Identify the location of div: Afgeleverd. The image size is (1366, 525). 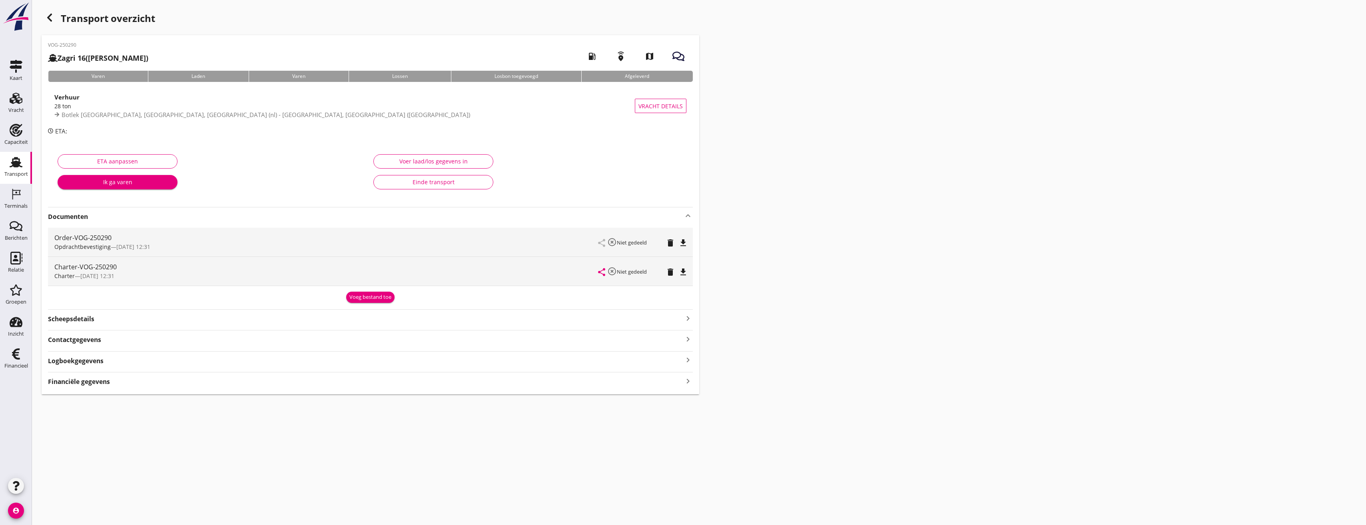
(637, 76).